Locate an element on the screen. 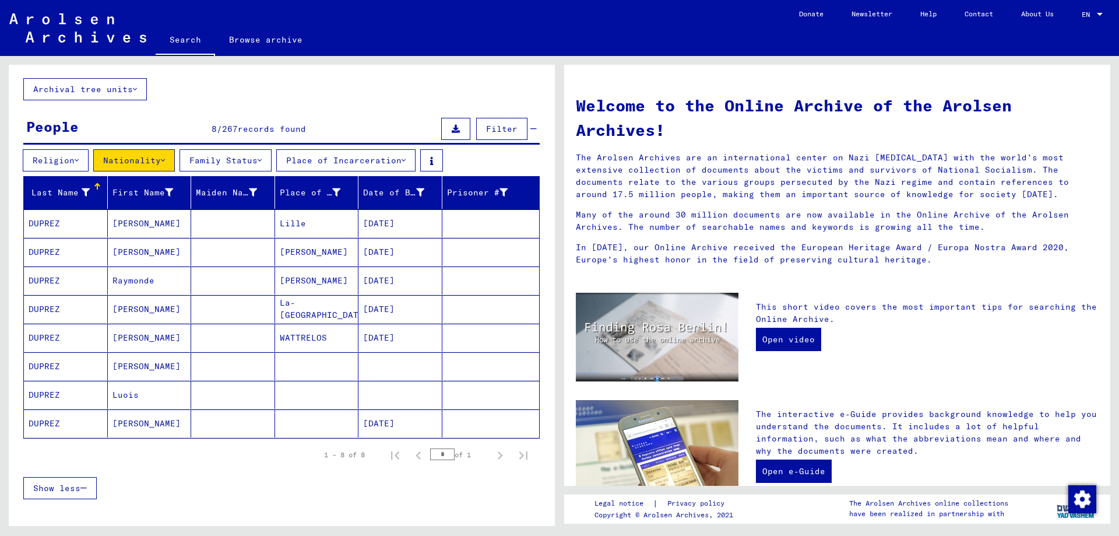  mat-header-cell: Date of Birth is located at coordinates (400, 192).